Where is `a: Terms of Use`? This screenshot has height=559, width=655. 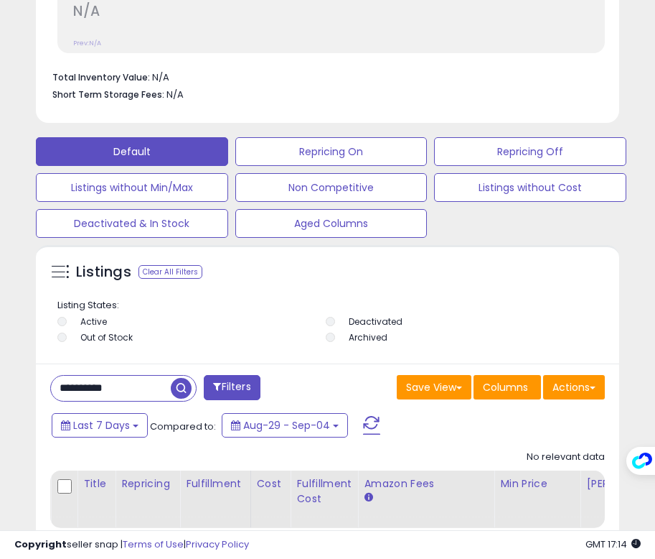
a: Terms of Use is located at coordinates (153, 543).